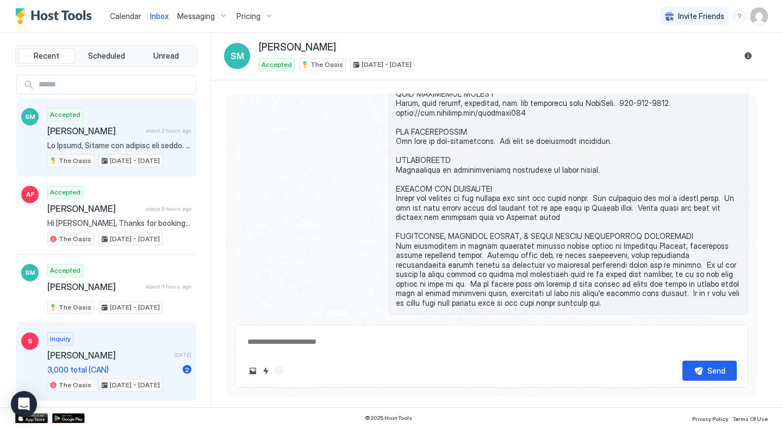 The width and height of the screenshot is (783, 428). Describe the element at coordinates (107, 56) in the screenshot. I see `button: Scheduled` at that location.